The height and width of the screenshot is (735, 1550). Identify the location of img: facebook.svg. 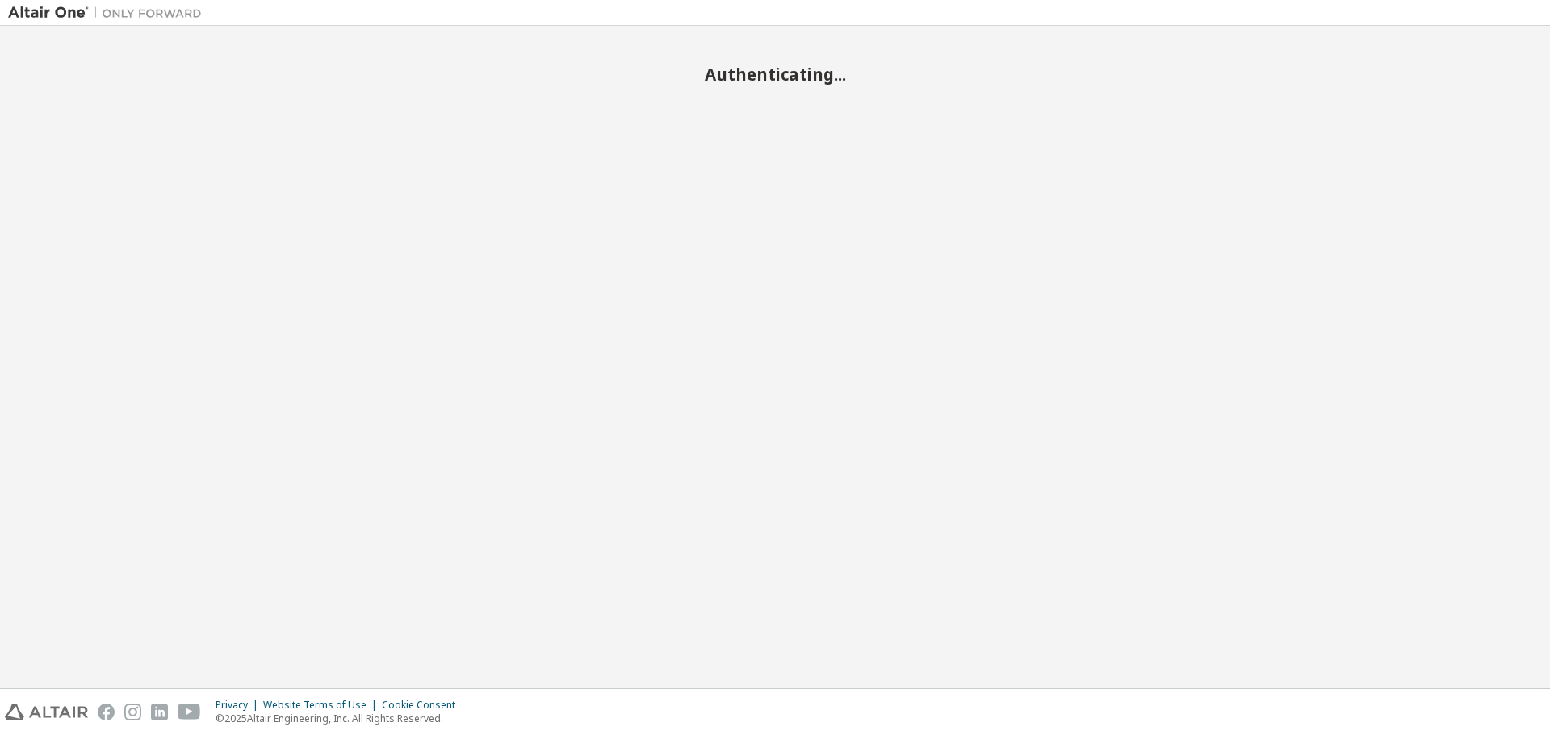
(106, 712).